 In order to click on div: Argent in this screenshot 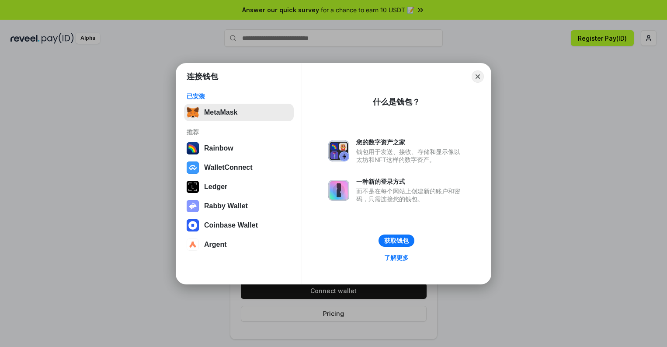, I will do `click(215, 244)`.